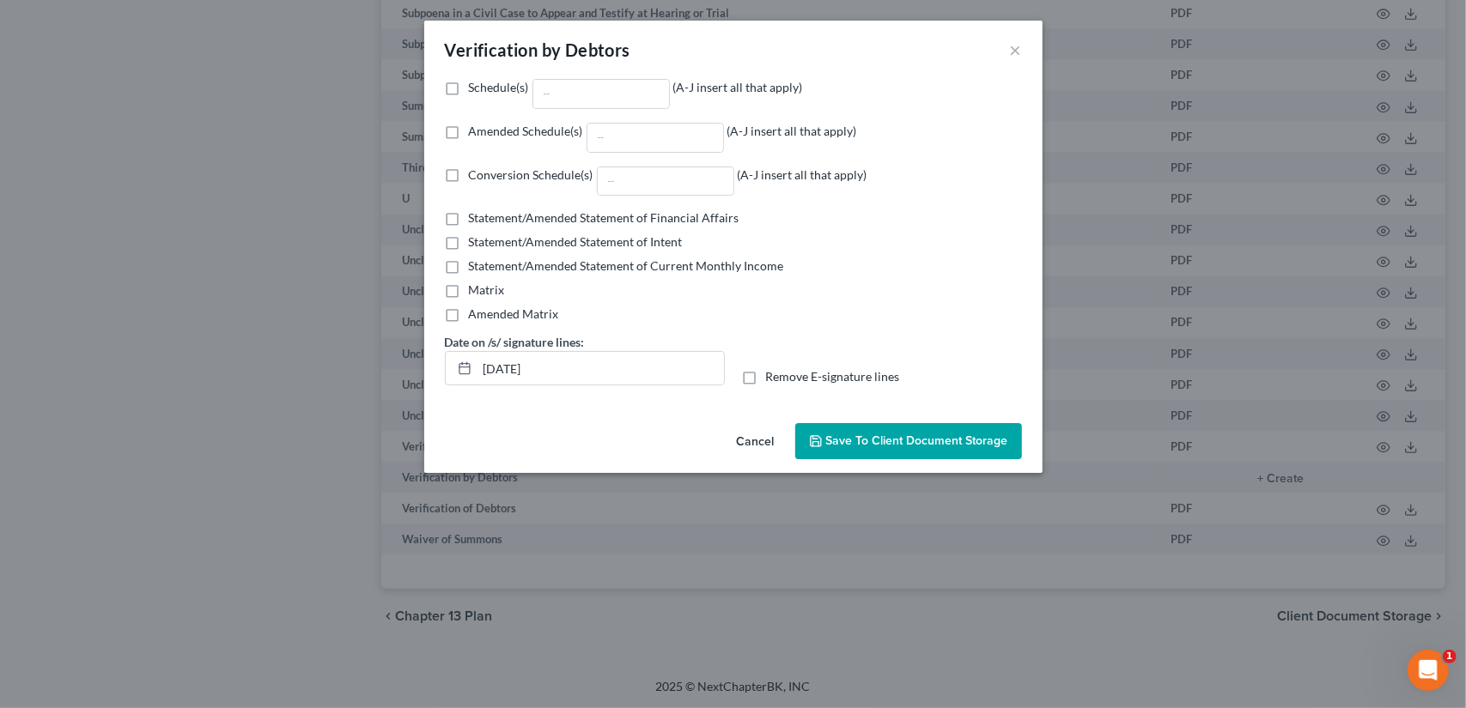 This screenshot has height=708, width=1466. I want to click on div: Conversion Schedule(s) (A-J insert all that apply), so click(668, 181).